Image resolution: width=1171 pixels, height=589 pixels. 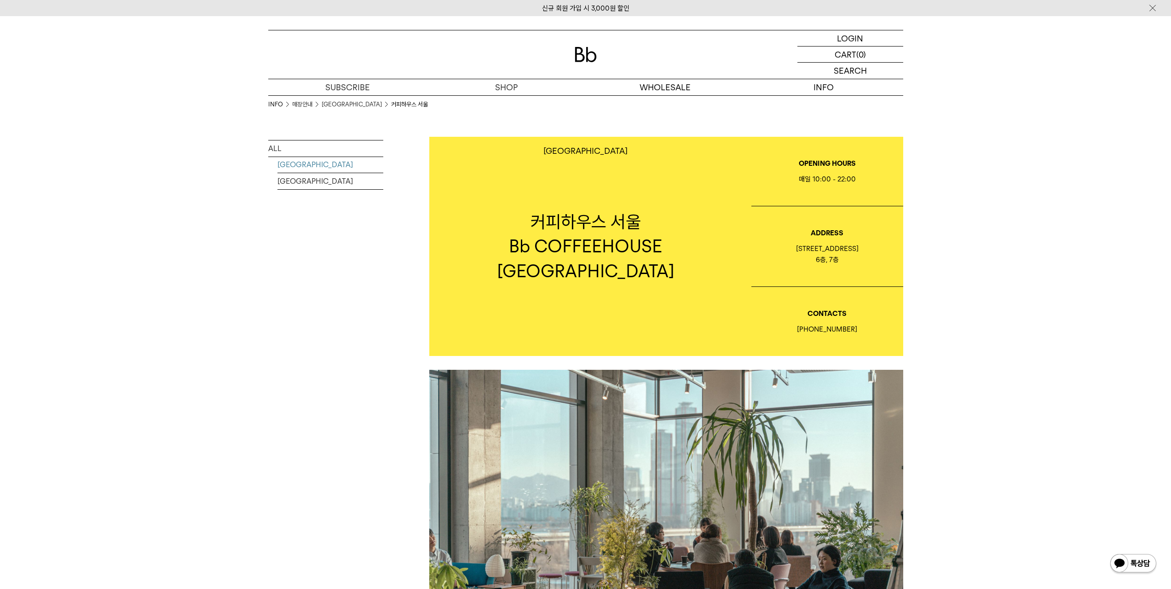 What do you see at coordinates (347, 87) in the screenshot?
I see `a: SUBSCRIBE` at bounding box center [347, 87].